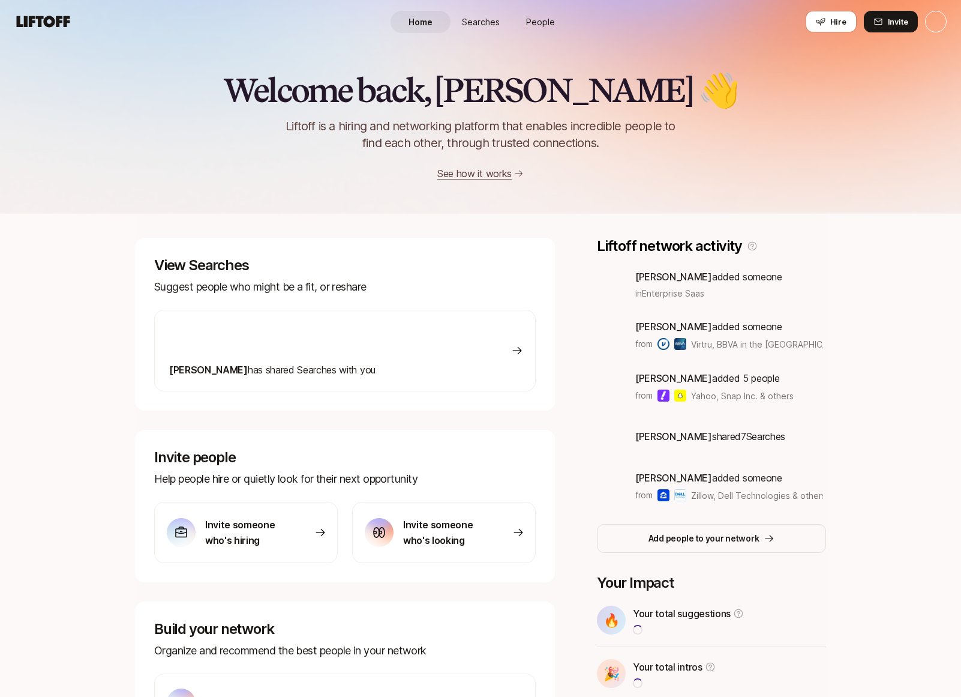 Image resolution: width=961 pixels, height=697 pixels. Describe the element at coordinates (712, 583) in the screenshot. I see `p: Your Impact` at that location.